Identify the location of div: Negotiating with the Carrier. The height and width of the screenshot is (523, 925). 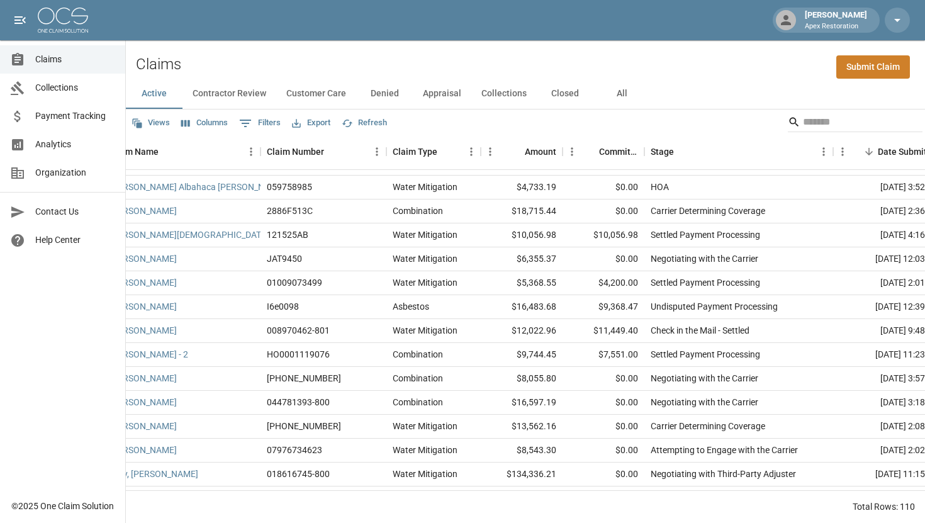
(704, 258).